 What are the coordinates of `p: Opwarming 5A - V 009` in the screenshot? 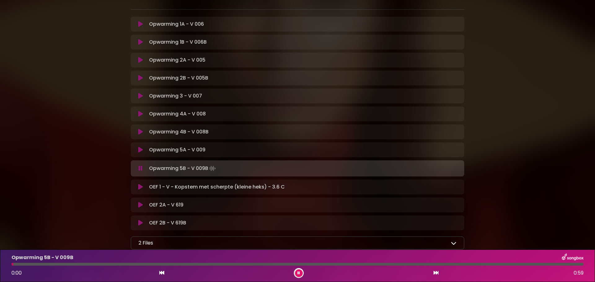 It's located at (177, 150).